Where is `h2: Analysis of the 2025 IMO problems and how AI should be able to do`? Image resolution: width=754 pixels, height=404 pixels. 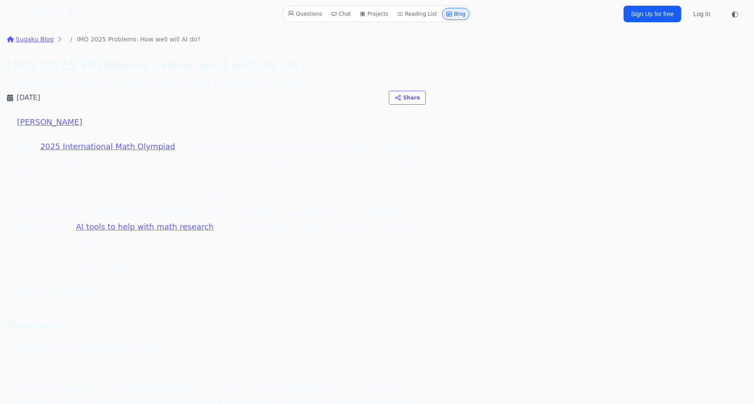 h2: Analysis of the 2025 IMO problems and how AI should be able to do is located at coordinates (217, 83).